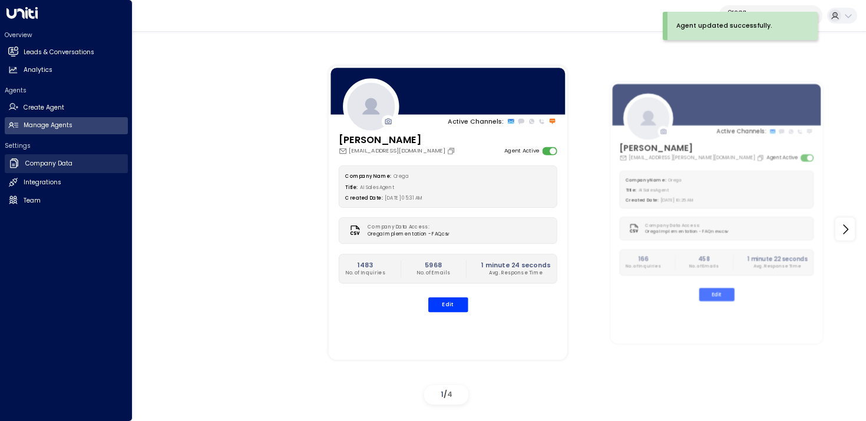  I want to click on a: Manage Agents, so click(66, 125).